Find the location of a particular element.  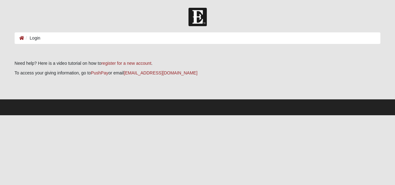

li: Login is located at coordinates (32, 38).